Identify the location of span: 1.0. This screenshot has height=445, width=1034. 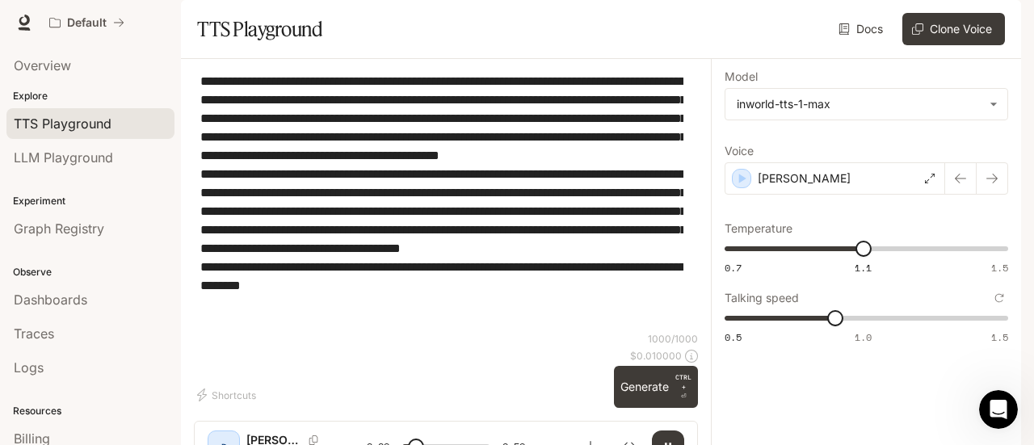
(863, 337).